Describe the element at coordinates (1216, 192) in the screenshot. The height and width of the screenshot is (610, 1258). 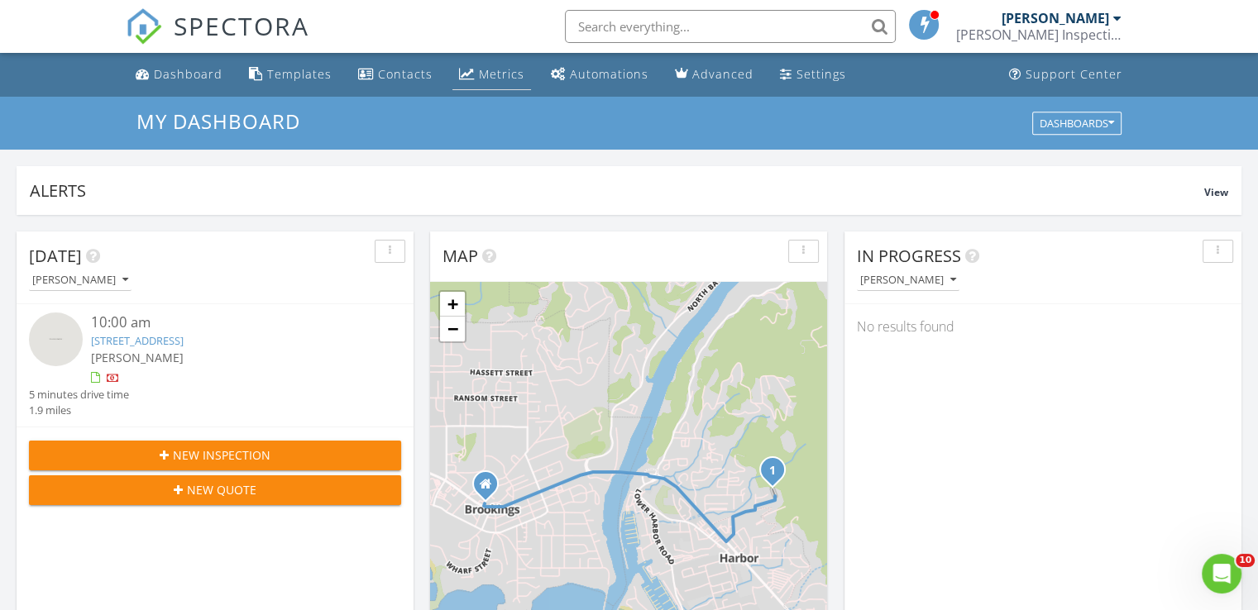
I see `span: View` at that location.